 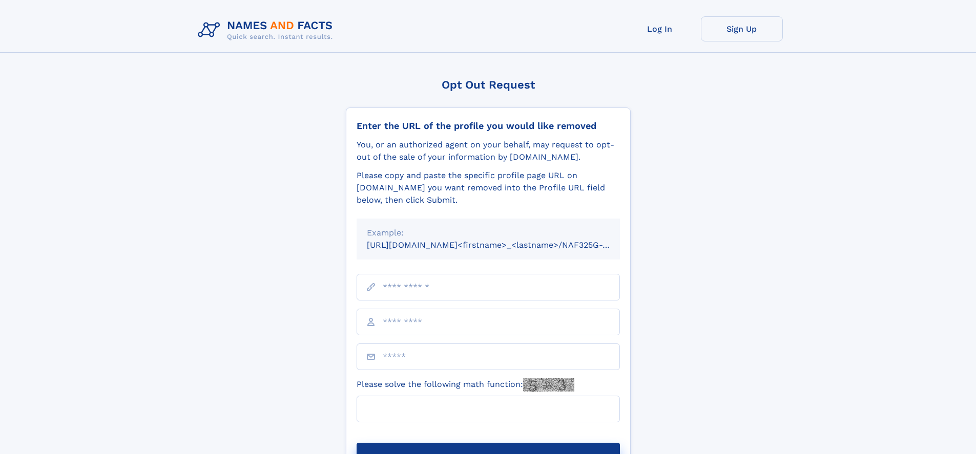 I want to click on a: Log In, so click(x=660, y=29).